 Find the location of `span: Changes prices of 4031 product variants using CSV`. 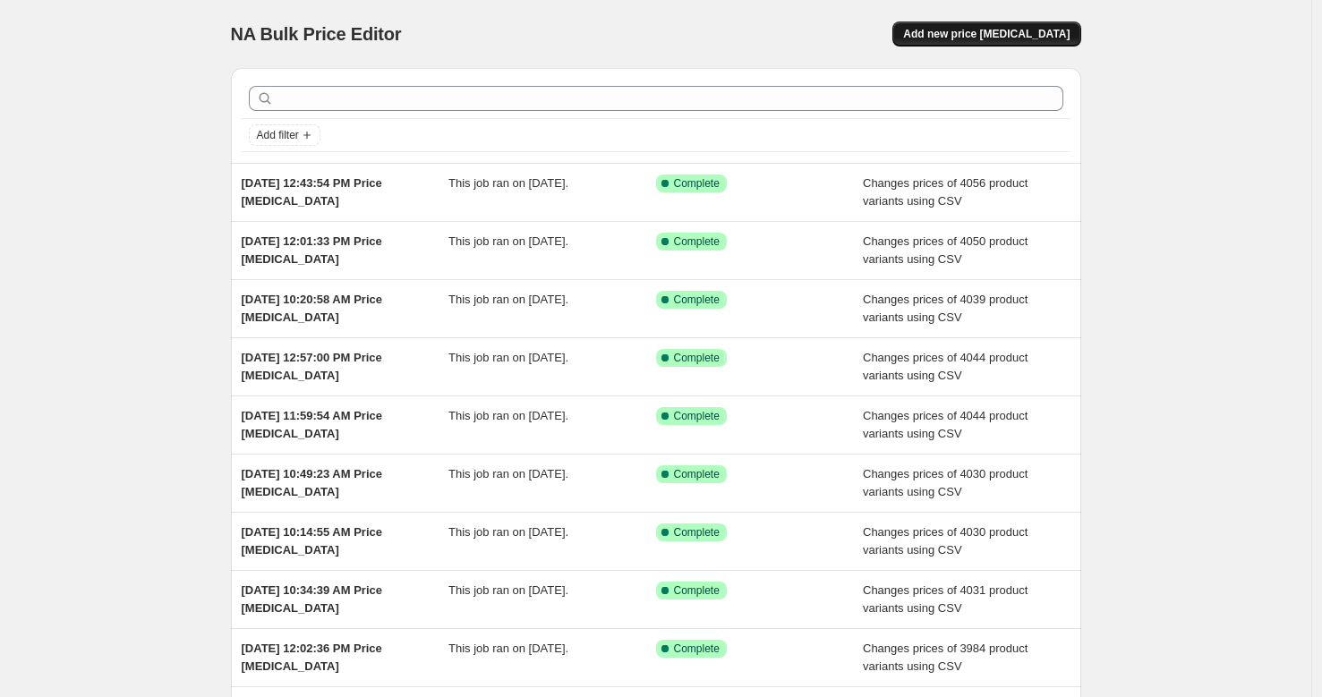

span: Changes prices of 4031 product variants using CSV is located at coordinates (945, 599).